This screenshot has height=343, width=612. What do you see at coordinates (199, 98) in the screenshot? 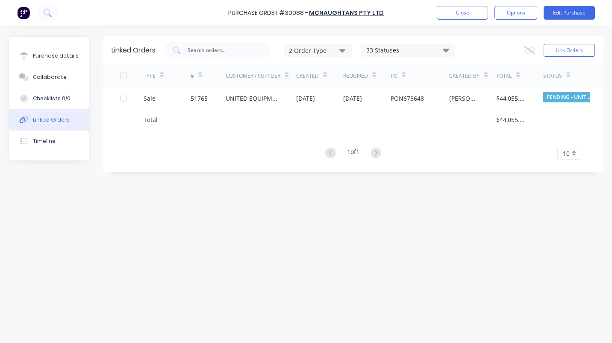
I see `div: 51765` at bounding box center [199, 98].